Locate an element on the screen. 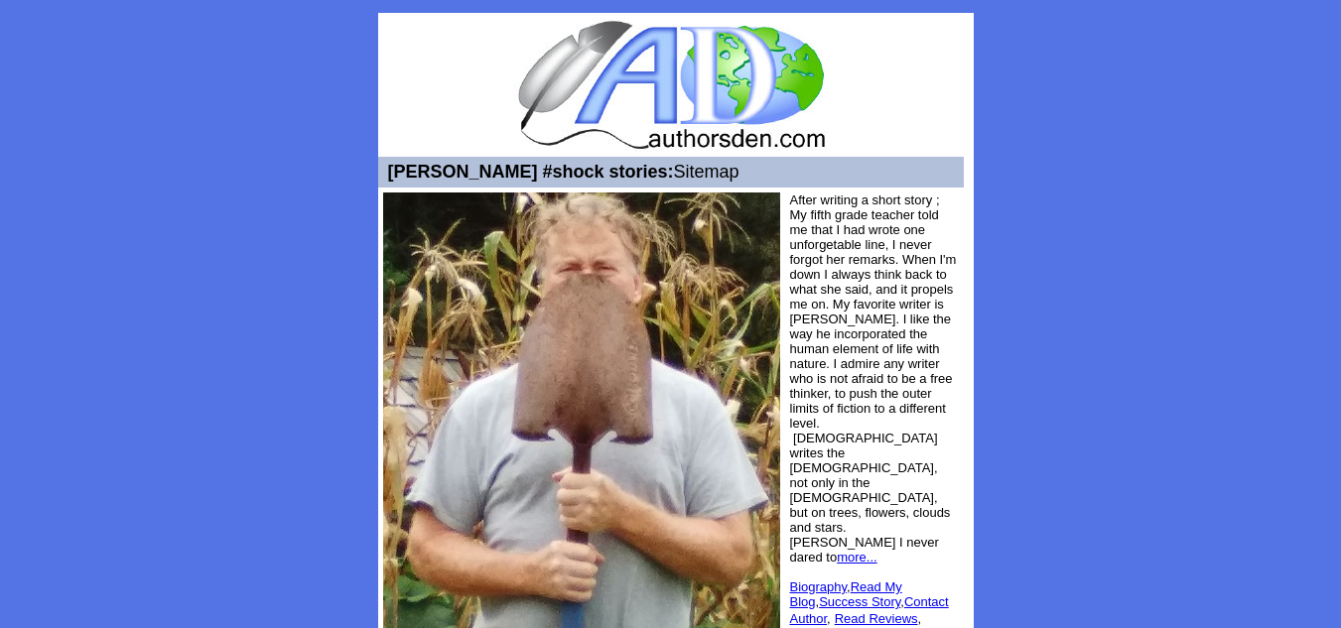 This screenshot has width=1341, height=628. a: Contact Author is located at coordinates (869, 610).